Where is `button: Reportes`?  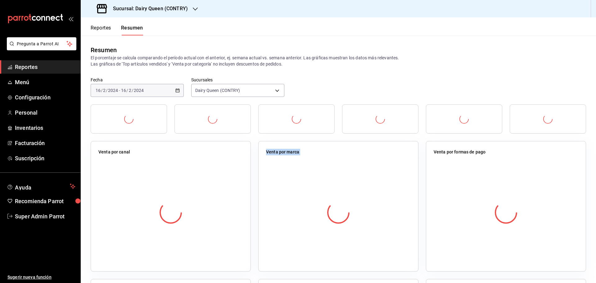
button: Reportes is located at coordinates (101, 30).